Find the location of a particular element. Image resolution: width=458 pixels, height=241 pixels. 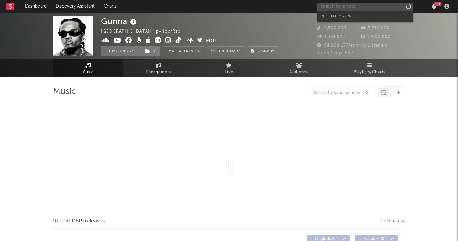

input: Search for artists is located at coordinates (366, 6).